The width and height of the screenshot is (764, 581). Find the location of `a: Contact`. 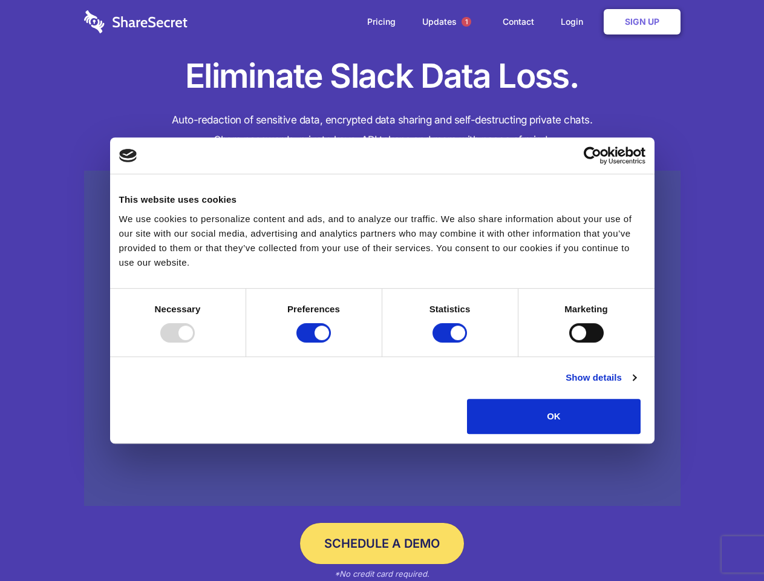

a: Contact is located at coordinates (518, 22).